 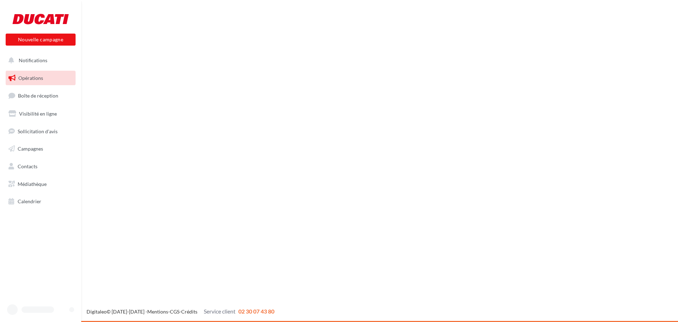 I want to click on a: Visibilité en ligne, so click(x=41, y=114).